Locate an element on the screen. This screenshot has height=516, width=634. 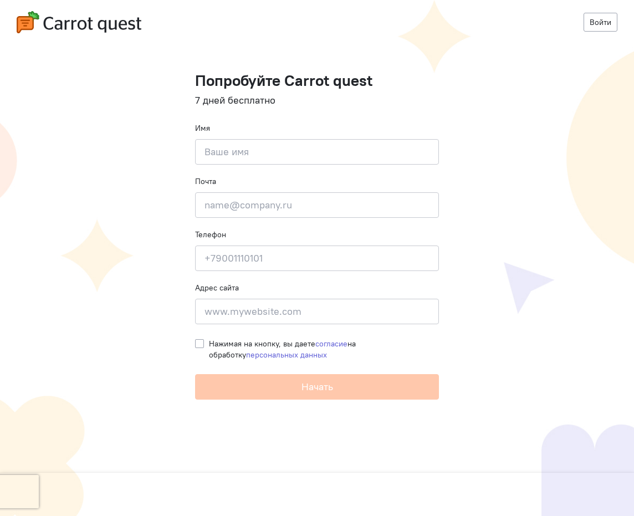
label: Телефон is located at coordinates (211, 235).